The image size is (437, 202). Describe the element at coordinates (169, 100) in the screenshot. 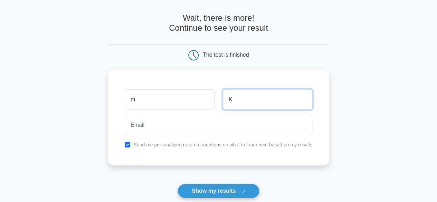

I see `input: First name` at that location.